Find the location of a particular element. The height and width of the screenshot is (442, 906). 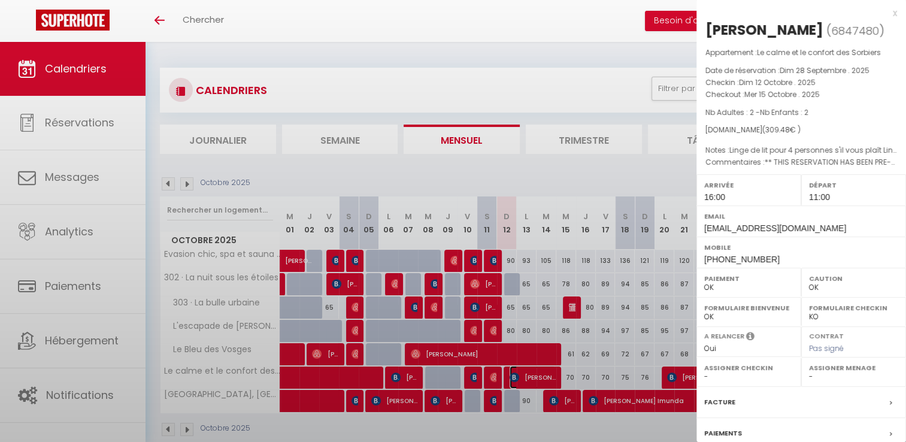

p: Date de réservation : is located at coordinates (801, 71).